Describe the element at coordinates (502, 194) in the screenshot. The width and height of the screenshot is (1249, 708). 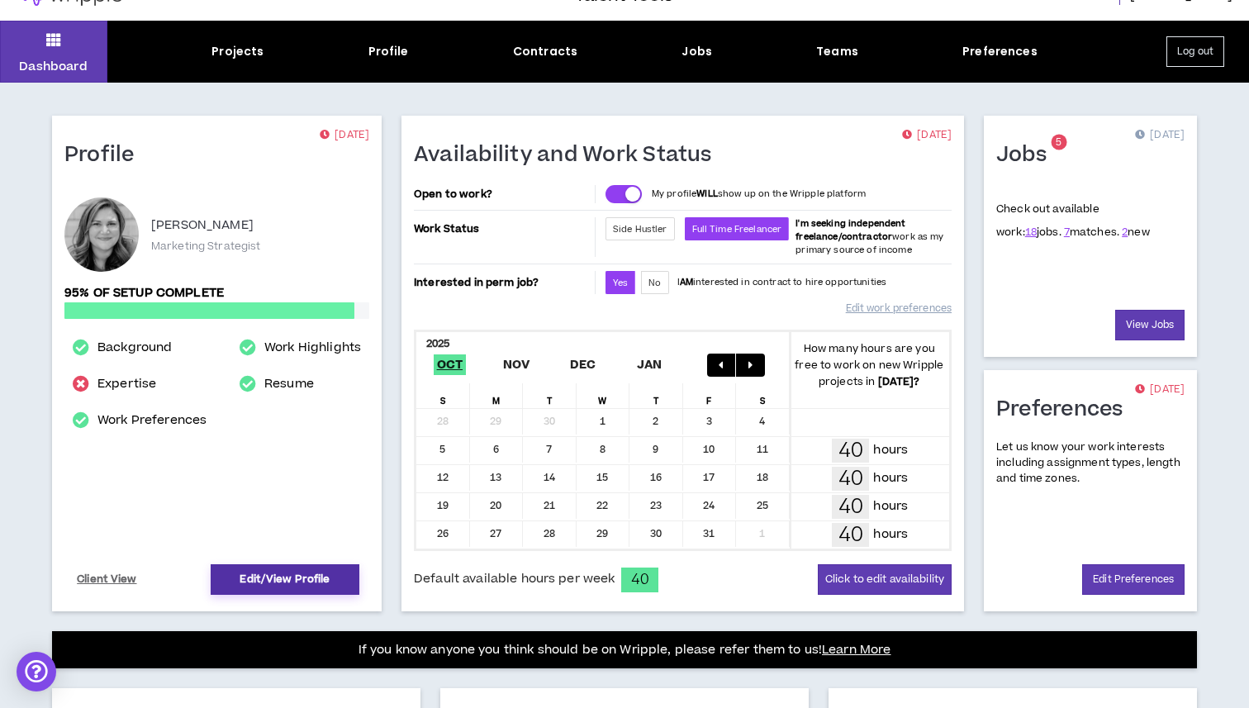
I see `p: Open to work?` at that location.